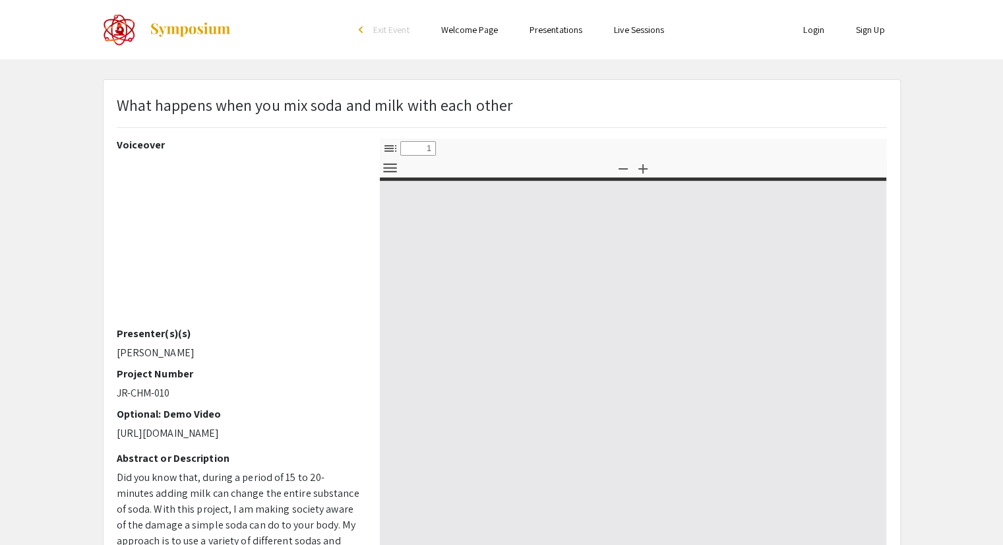  Describe the element at coordinates (639, 30) in the screenshot. I see `a: Live Sessions` at that location.